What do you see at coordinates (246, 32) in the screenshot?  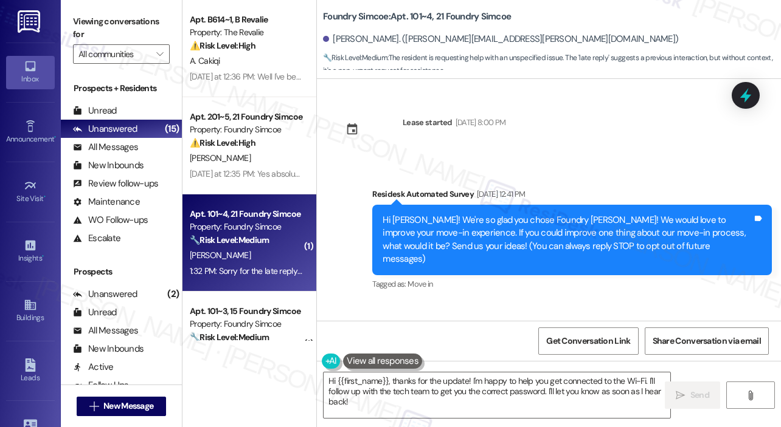 I see `div: Property: The Revalie` at bounding box center [246, 32].